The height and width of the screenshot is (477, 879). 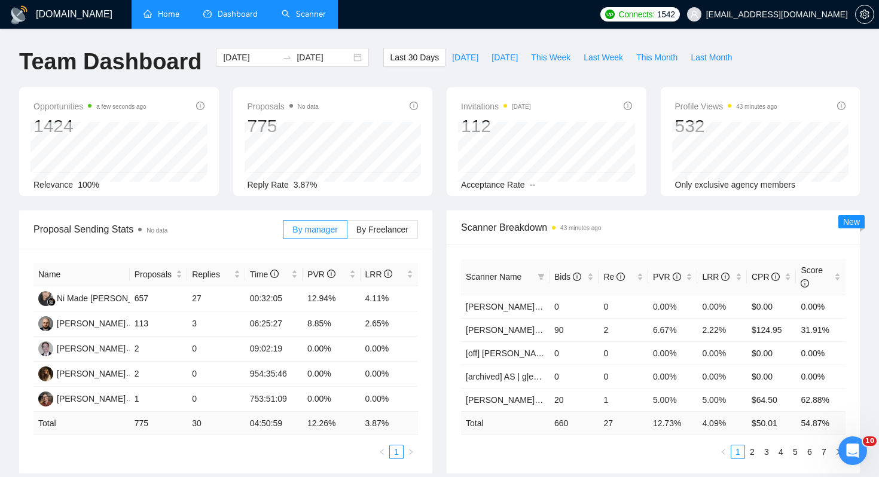 What do you see at coordinates (216, 274) in the screenshot?
I see `th: Replies` at bounding box center [216, 274].